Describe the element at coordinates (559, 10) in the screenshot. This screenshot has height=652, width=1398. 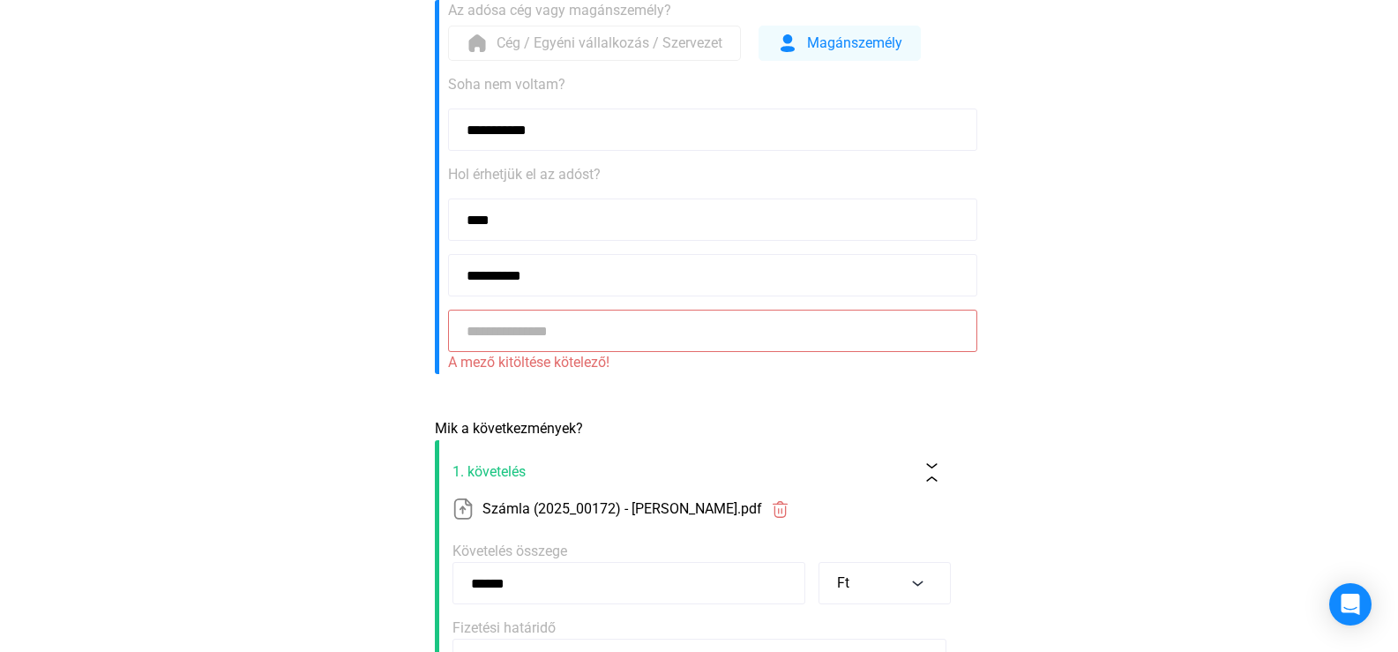
I see `font: Az adósa cég vagy magánszemély?` at that location.